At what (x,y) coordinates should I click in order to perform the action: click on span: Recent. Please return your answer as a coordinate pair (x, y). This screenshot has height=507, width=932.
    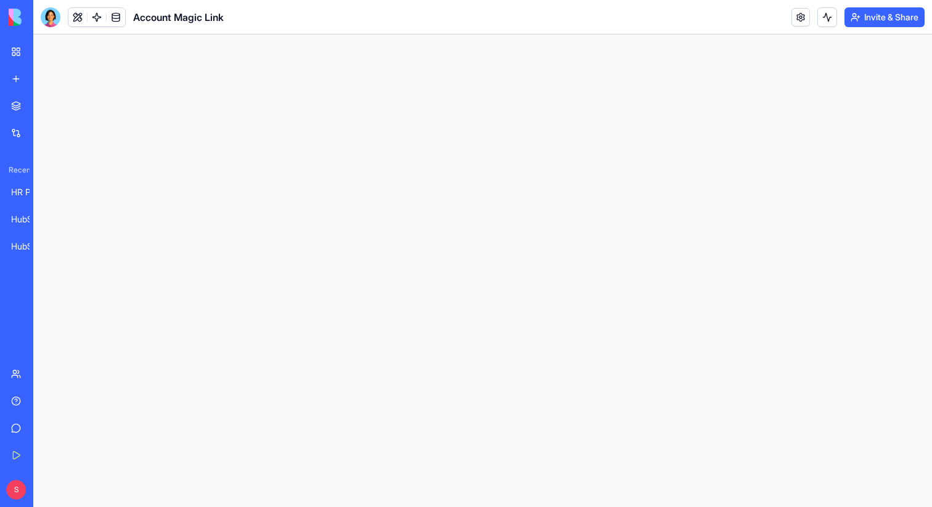
    Looking at the image, I should click on (17, 170).